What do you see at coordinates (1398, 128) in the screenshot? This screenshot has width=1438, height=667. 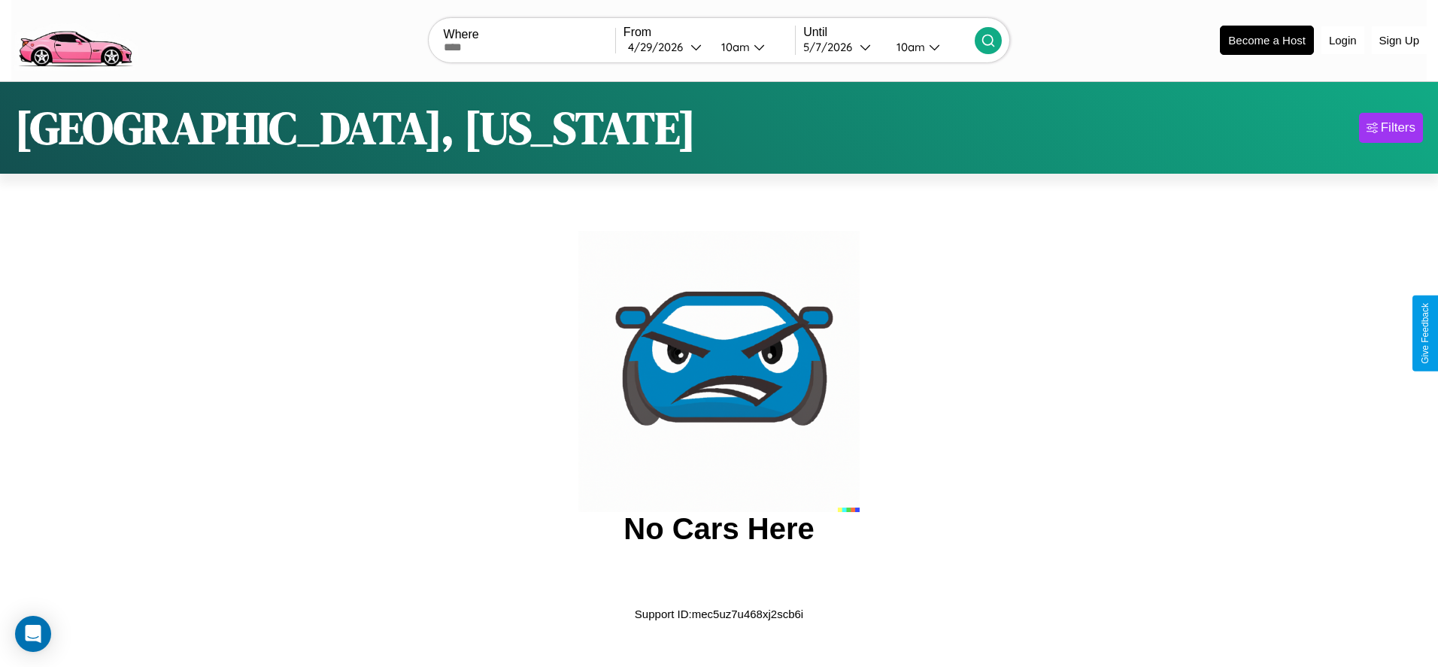 I see `div: Filters` at bounding box center [1398, 128].